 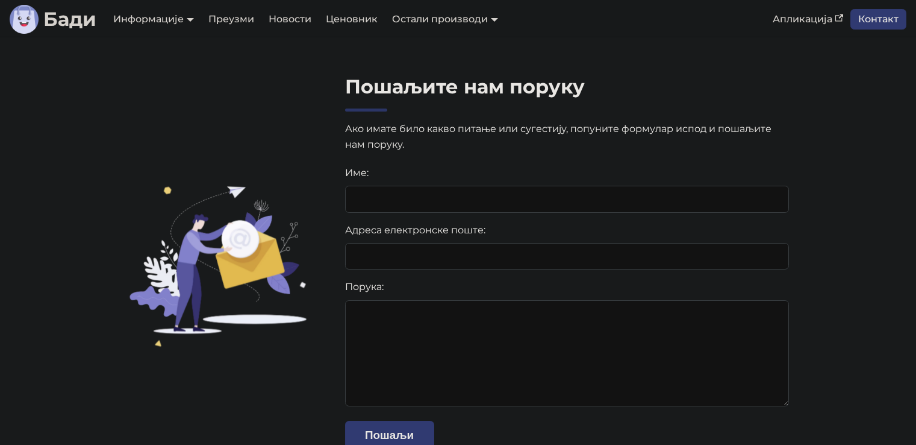 I want to click on a: Остали производи, so click(x=445, y=19).